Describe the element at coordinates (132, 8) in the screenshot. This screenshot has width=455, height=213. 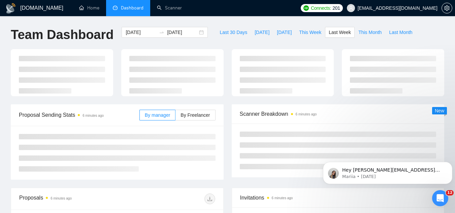
I see `span: Dashboard` at that location.